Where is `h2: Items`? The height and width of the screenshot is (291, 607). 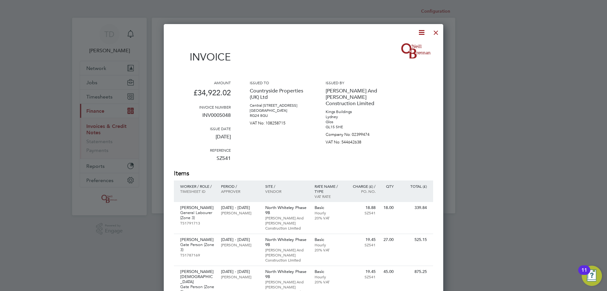 h2: Items is located at coordinates (304, 173).